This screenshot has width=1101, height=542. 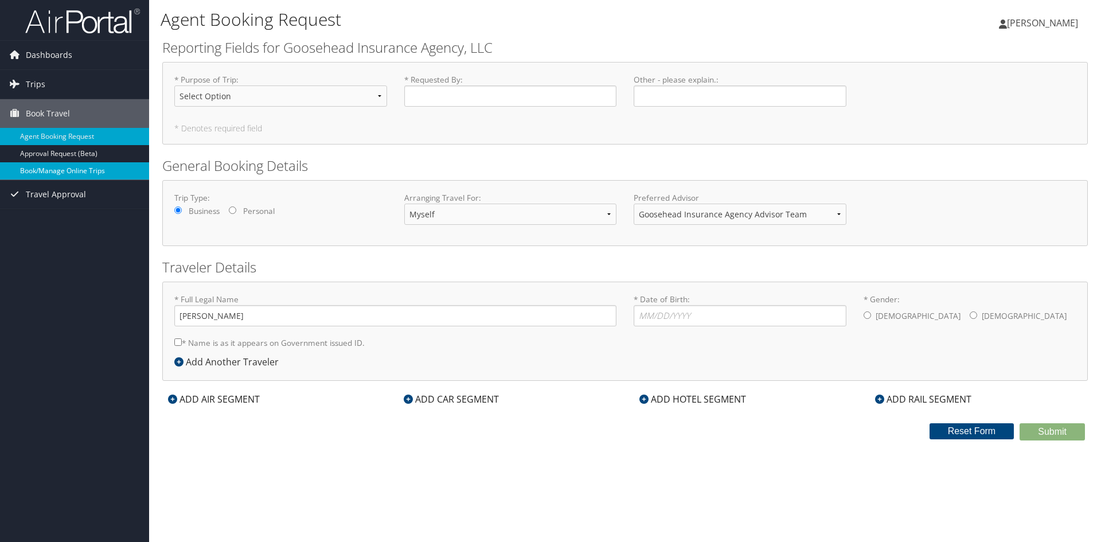 I want to click on h2: Traveler Details, so click(x=625, y=267).